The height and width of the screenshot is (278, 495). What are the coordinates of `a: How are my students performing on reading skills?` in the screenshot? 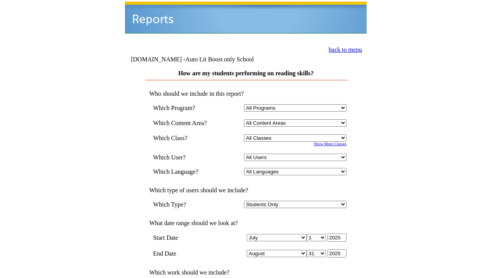 It's located at (246, 73).